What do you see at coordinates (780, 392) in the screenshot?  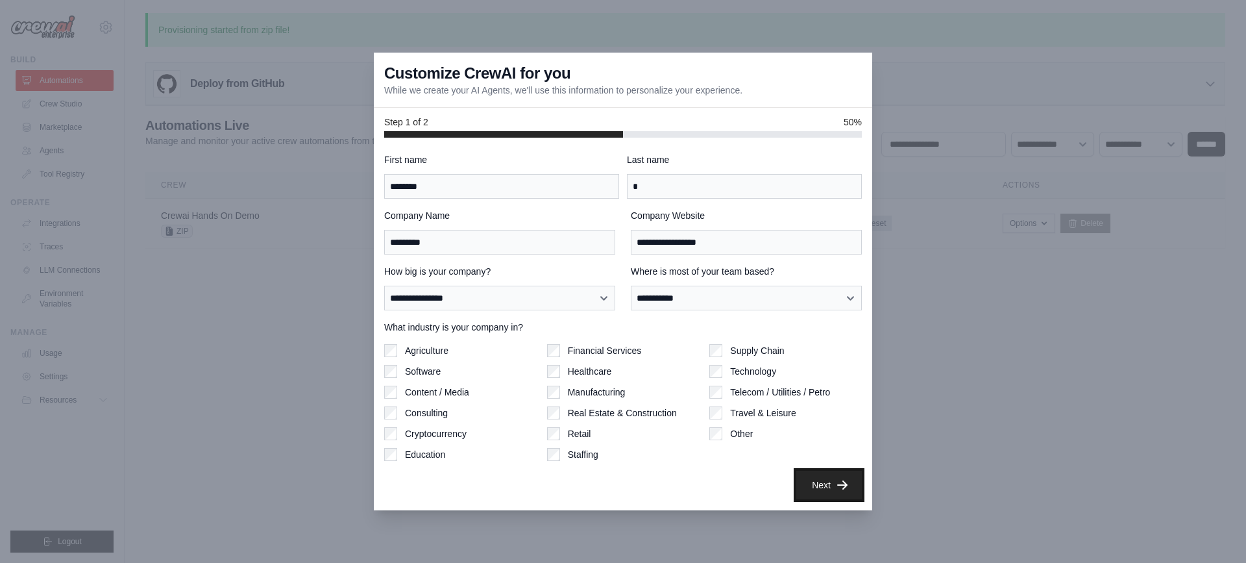 I see `label: Telecom / Utilities / Petro` at bounding box center [780, 392].